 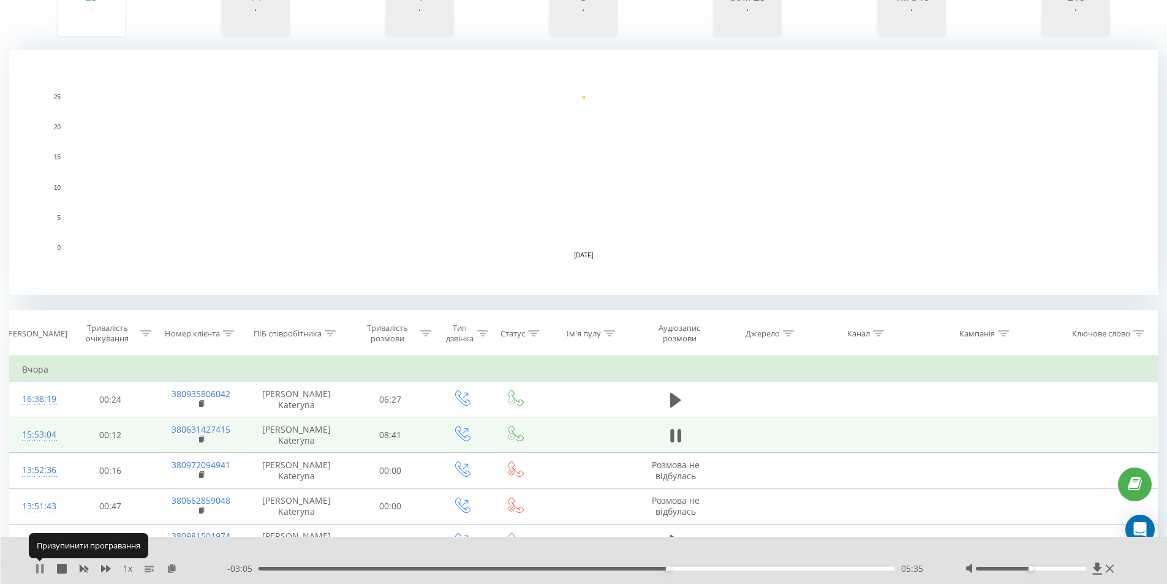 I want to click on a: 380631427415, so click(x=201, y=429).